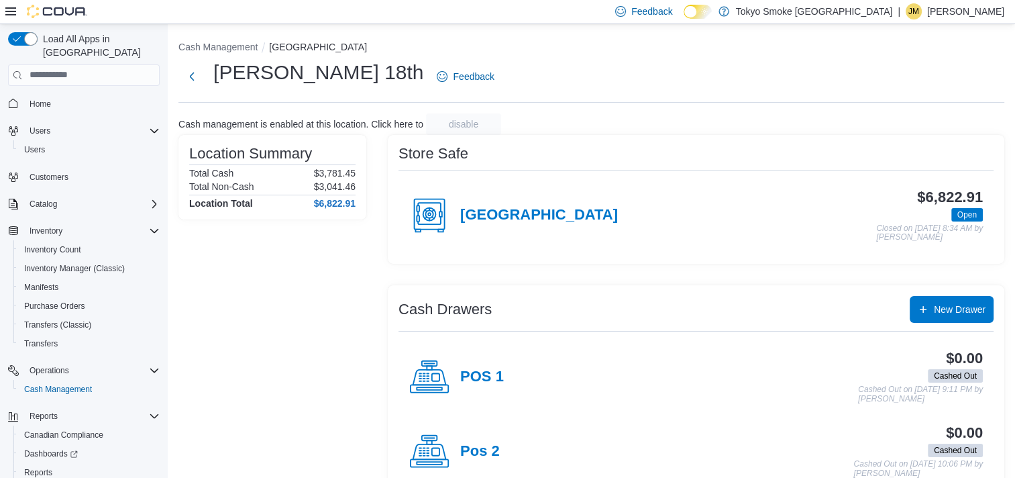 The width and height of the screenshot is (1015, 478). What do you see at coordinates (89, 306) in the screenshot?
I see `button: Purchase Orders` at bounding box center [89, 306].